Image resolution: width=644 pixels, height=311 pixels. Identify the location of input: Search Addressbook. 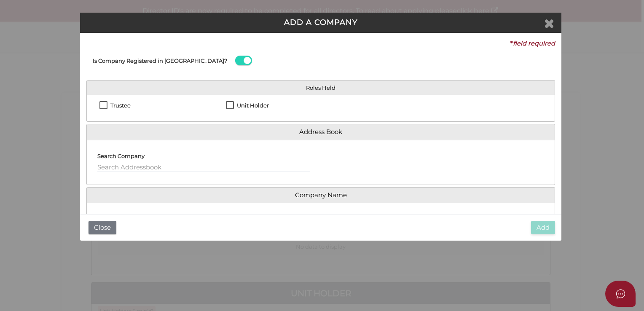
(204, 167).